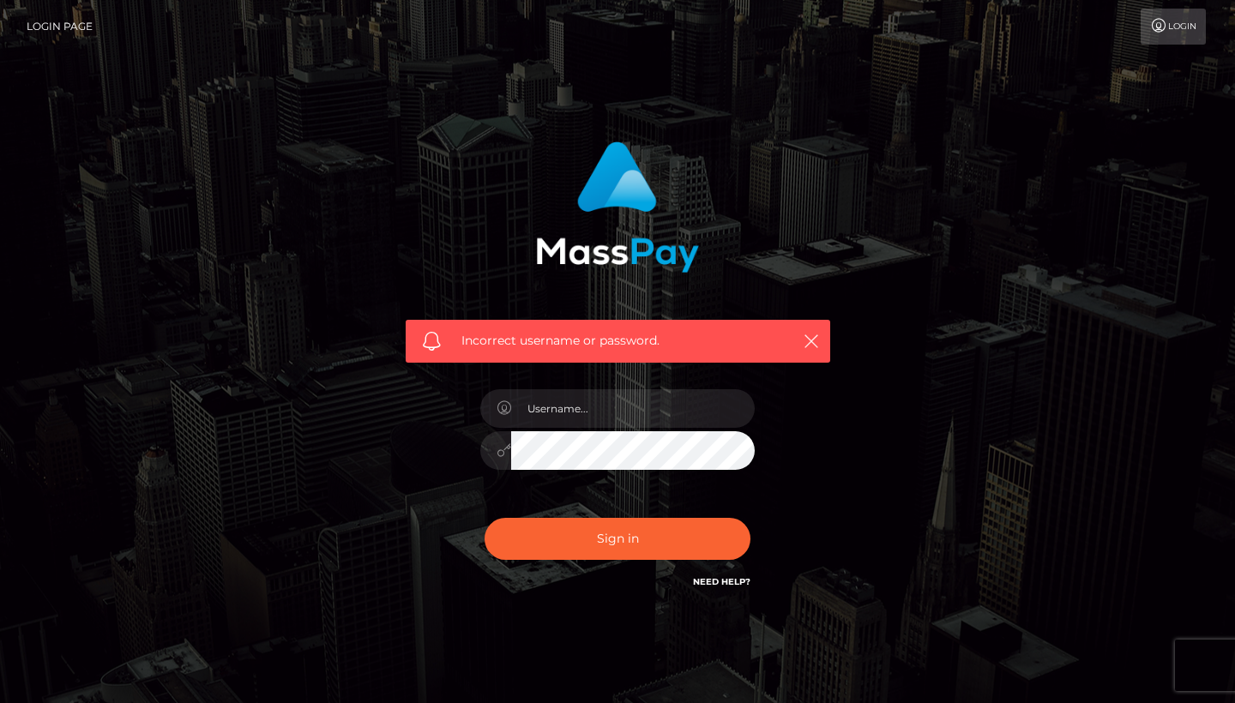 The height and width of the screenshot is (703, 1235). I want to click on a: Need Help?, so click(721, 581).